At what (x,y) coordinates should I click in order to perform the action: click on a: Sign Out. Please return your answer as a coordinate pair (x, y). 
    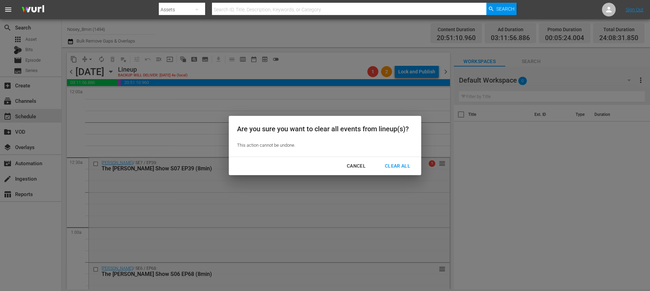
    Looking at the image, I should click on (634, 10).